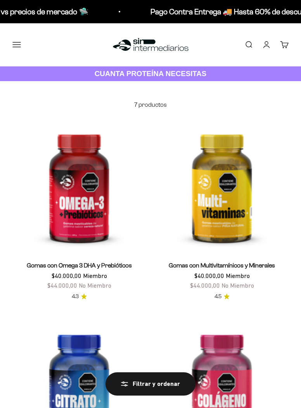 The height and width of the screenshot is (408, 301). Describe the element at coordinates (222, 265) in the screenshot. I see `a: Gomas con Multivitamínicos y Minerales` at that location.